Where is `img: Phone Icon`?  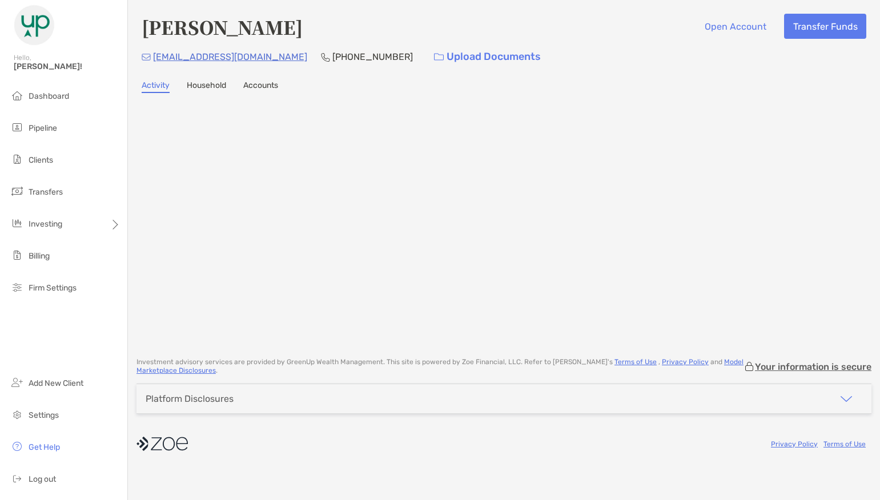
img: Phone Icon is located at coordinates (325, 57).